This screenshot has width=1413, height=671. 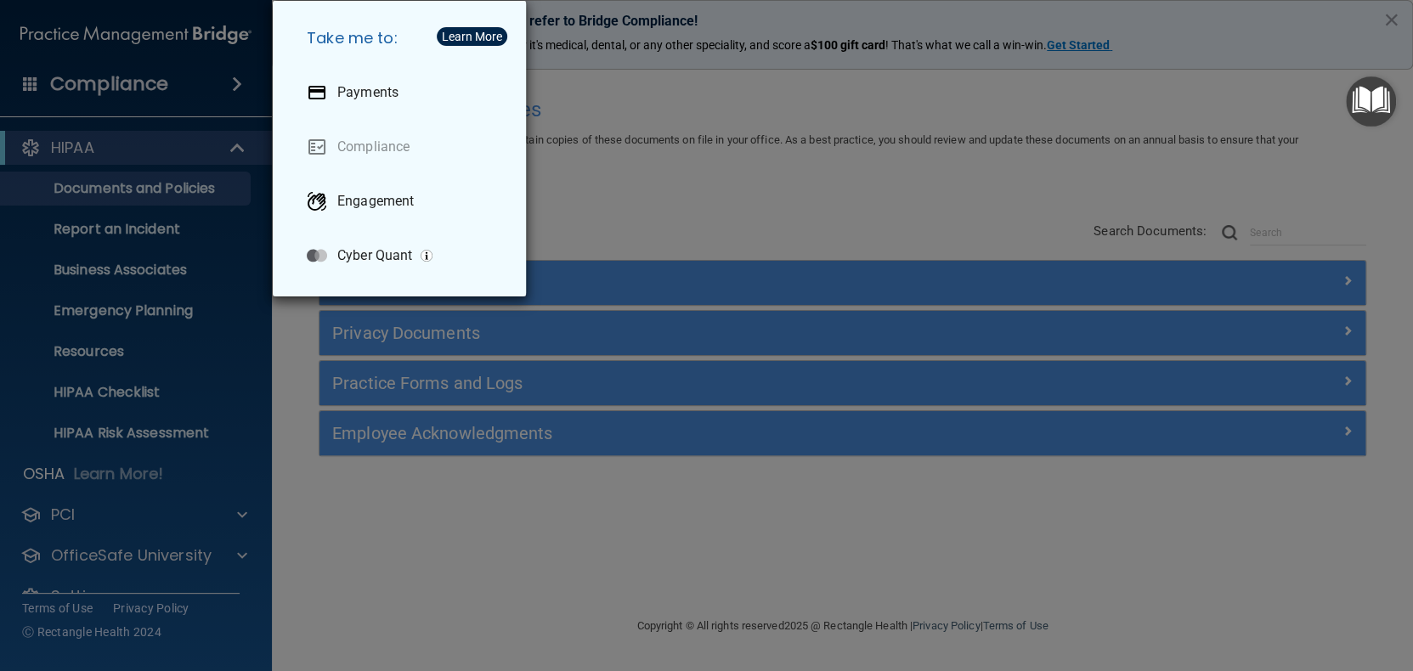 What do you see at coordinates (403, 38) in the screenshot?
I see `h5: Take me to:` at bounding box center [403, 38].